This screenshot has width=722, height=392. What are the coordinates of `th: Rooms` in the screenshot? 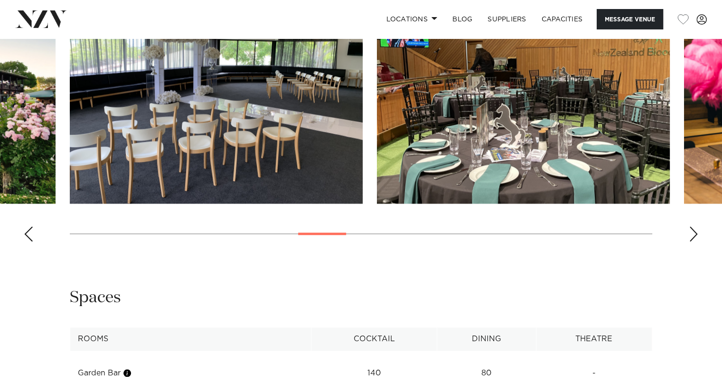 It's located at (191, 339).